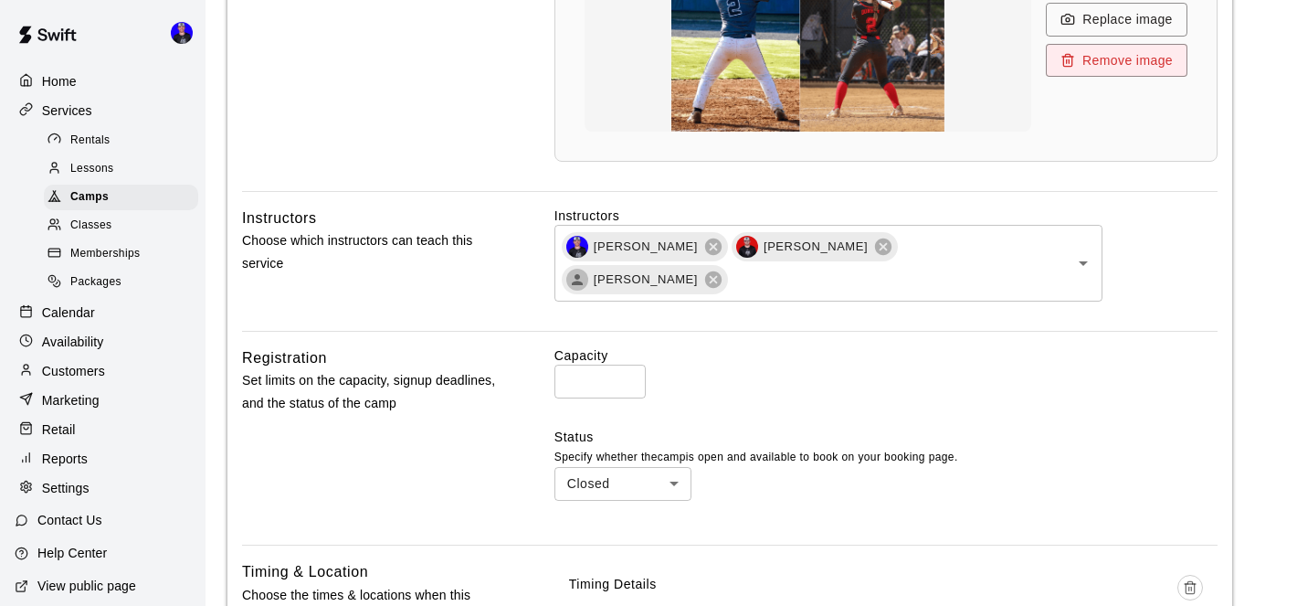 The image size is (1297, 606). I want to click on p: Help Center, so click(72, 553).